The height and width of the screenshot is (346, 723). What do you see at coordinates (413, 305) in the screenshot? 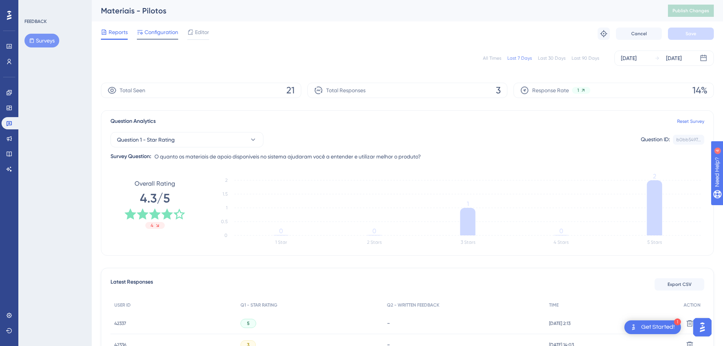
I see `span: Q2 - WRITTEN FEEDBACK` at bounding box center [413, 305].